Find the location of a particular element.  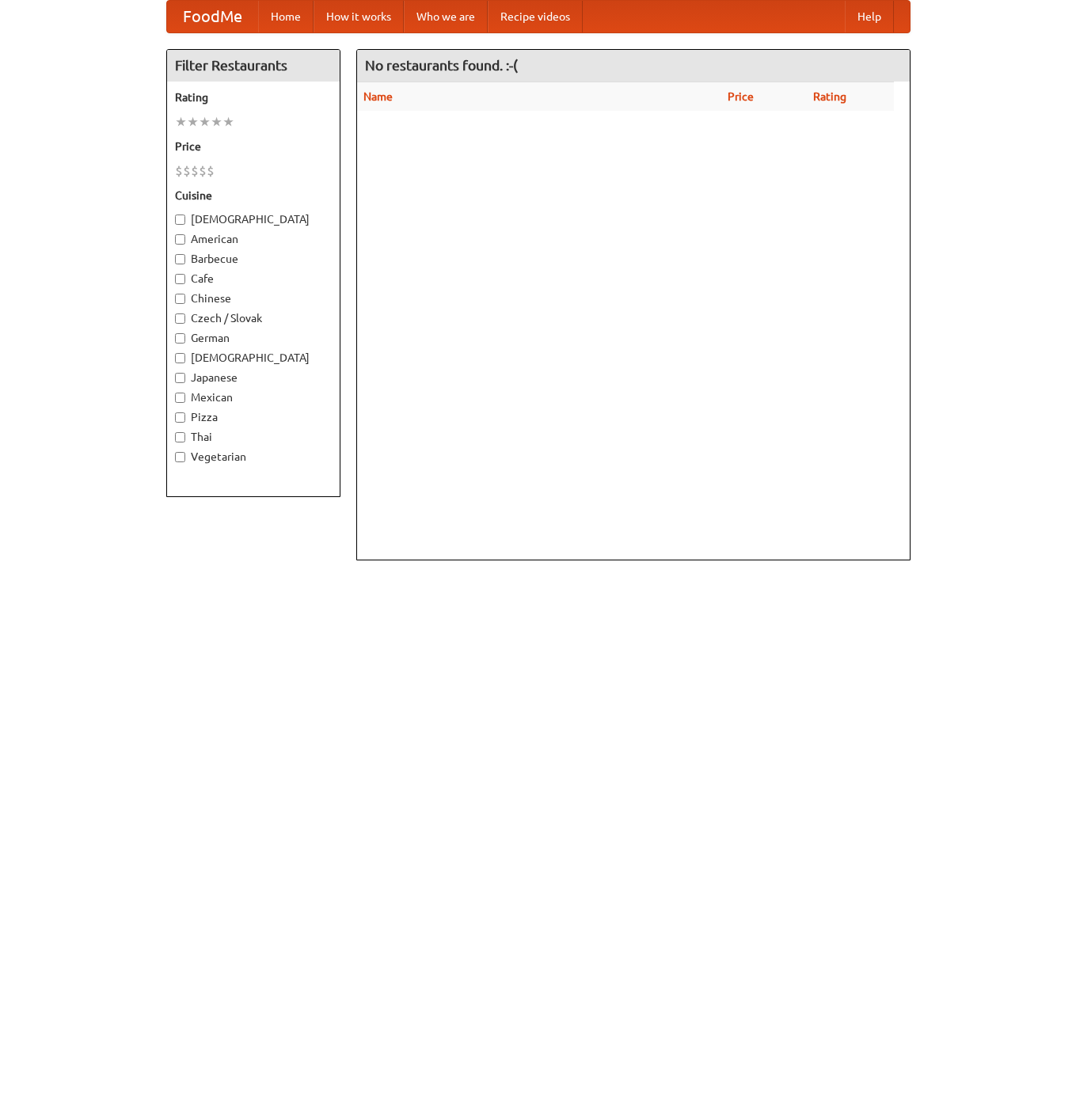

label: Cafe is located at coordinates (253, 279).